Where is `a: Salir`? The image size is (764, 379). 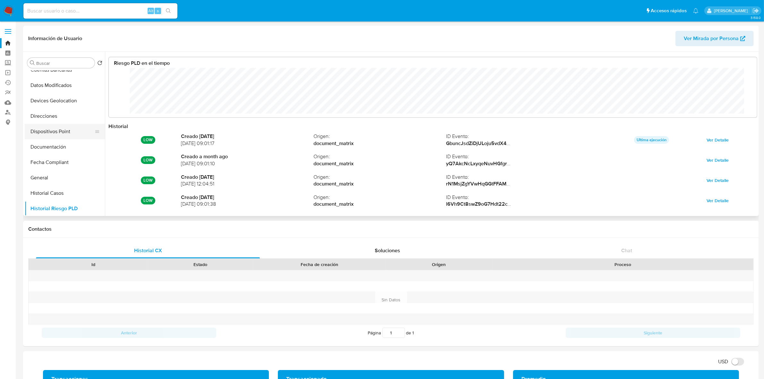 a: Salir is located at coordinates (756, 11).